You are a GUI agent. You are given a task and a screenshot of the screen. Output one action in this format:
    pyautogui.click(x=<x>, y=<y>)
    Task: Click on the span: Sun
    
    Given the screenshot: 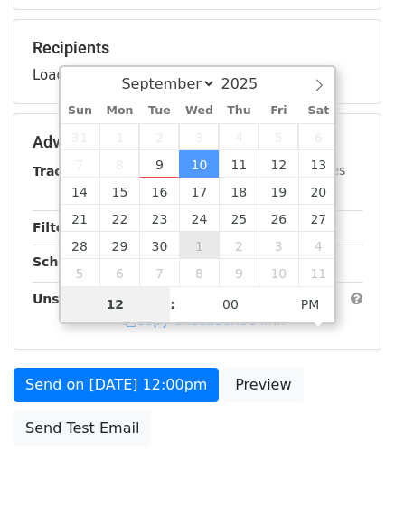 What is the action you would take?
    pyautogui.click(x=81, y=110)
    